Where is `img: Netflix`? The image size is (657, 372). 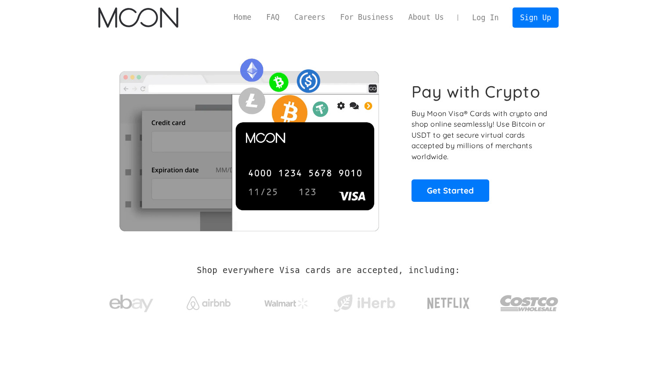 img: Netflix is located at coordinates (448, 303).